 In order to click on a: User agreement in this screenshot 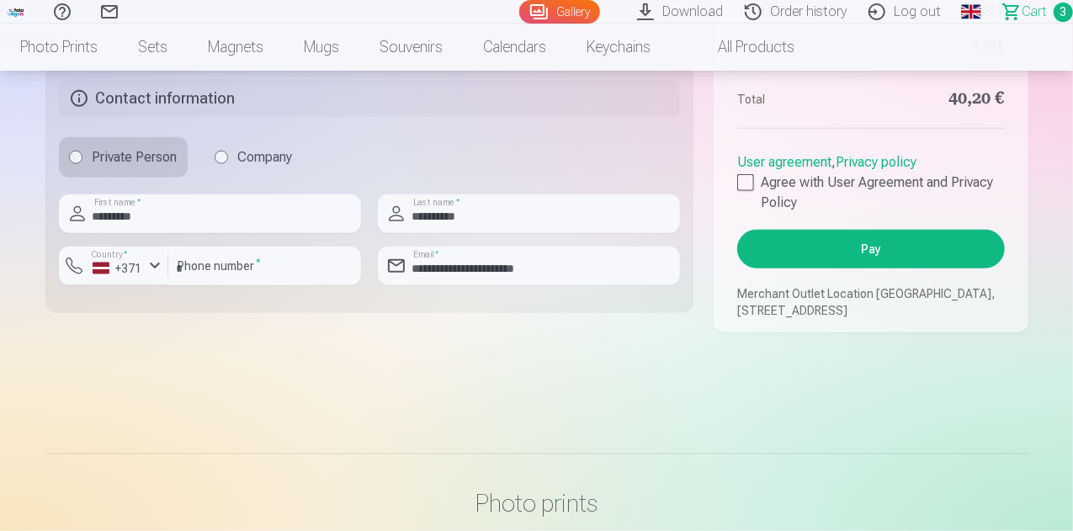, I will do `click(785, 162)`.